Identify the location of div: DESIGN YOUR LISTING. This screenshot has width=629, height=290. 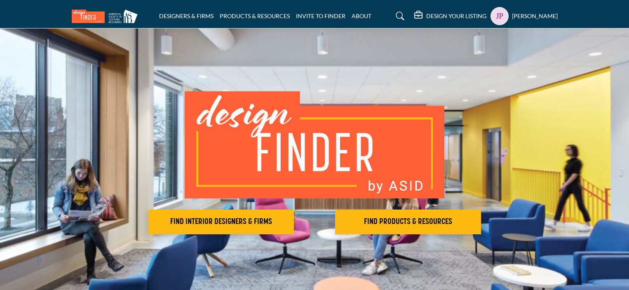
(450, 16).